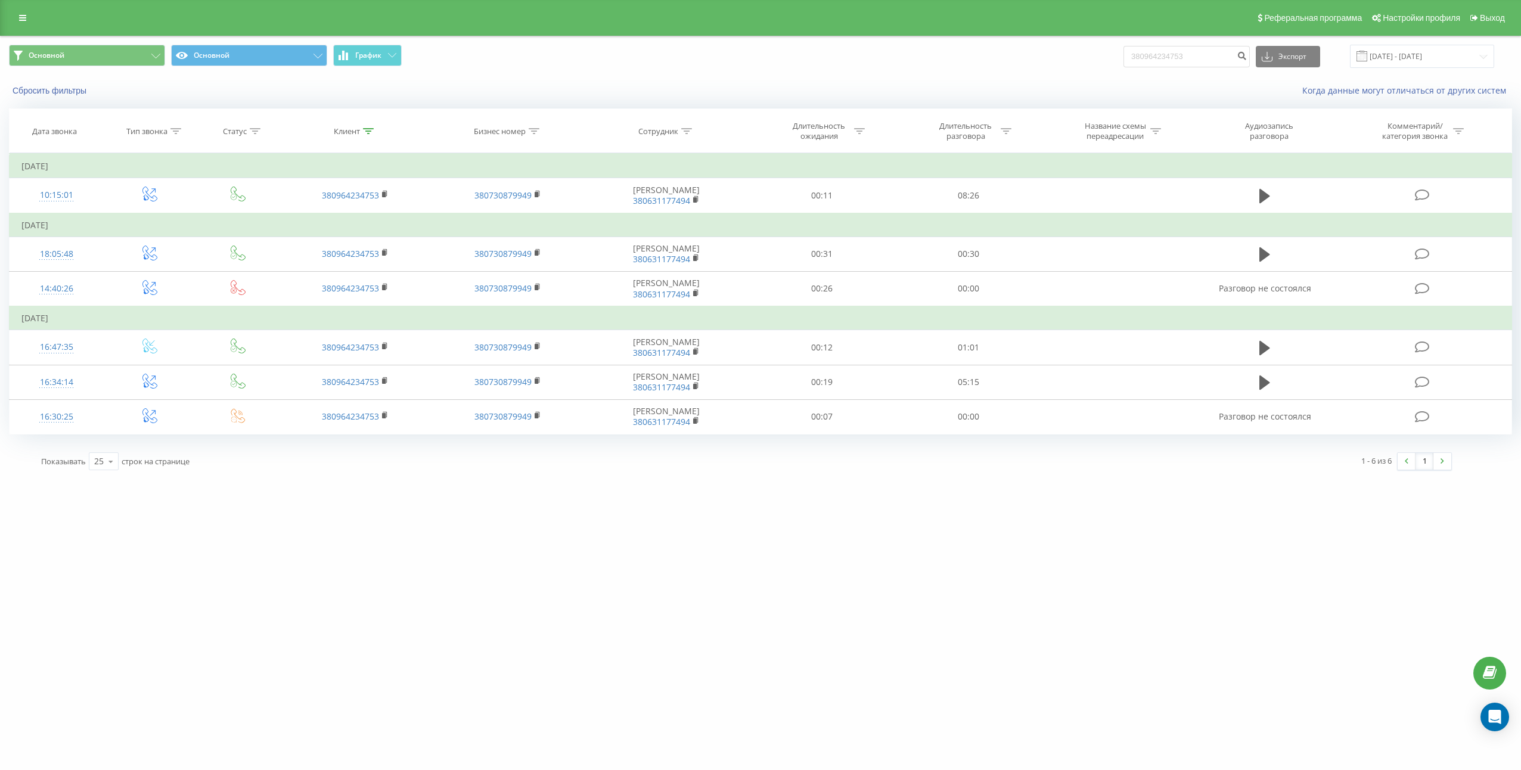 This screenshot has height=770, width=1521. I want to click on div: Сотрудник, so click(658, 131).